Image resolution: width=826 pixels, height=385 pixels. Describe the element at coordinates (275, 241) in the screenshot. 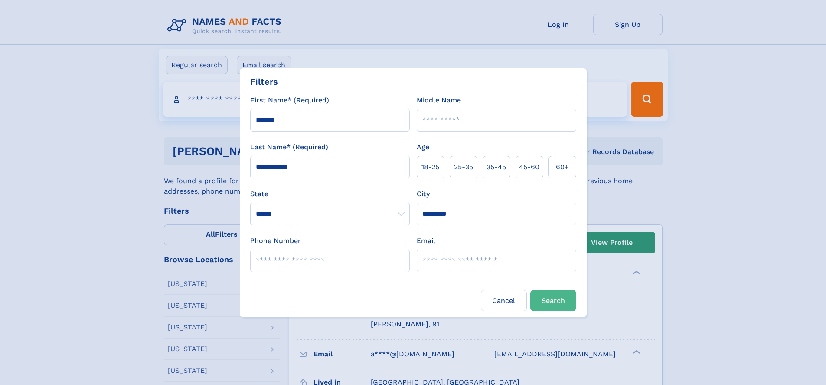

I see `label: Phone Number` at that location.